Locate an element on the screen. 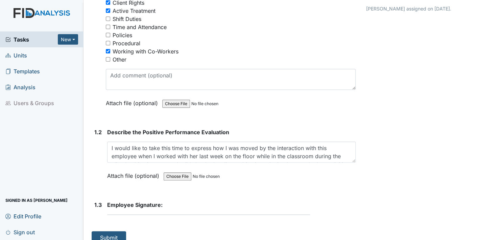  div: Policies is located at coordinates (122, 35).